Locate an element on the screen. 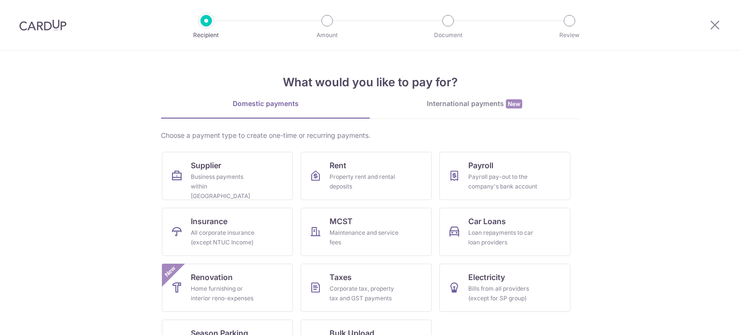 This screenshot has width=740, height=335. div: Payroll pay-out to the company's bank account is located at coordinates (503, 182).